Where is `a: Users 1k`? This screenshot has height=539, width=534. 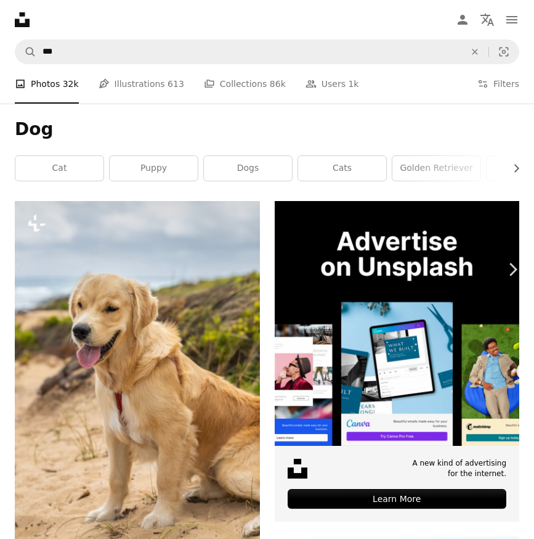
a: Users 1k is located at coordinates (332, 84).